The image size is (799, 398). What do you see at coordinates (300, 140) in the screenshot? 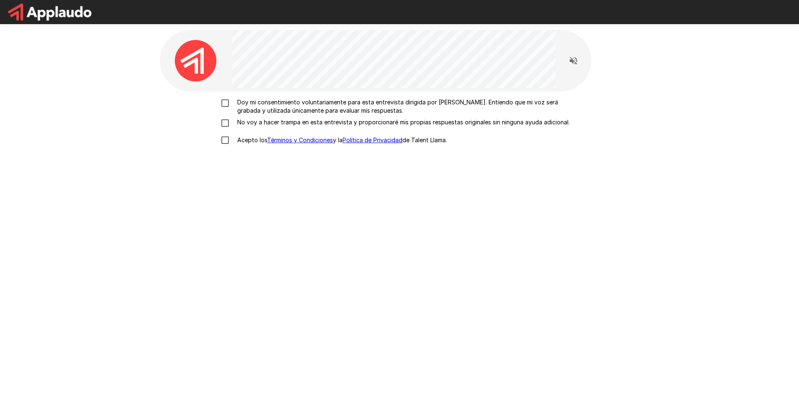
I see `a: Términos y Condiciones` at bounding box center [300, 140].